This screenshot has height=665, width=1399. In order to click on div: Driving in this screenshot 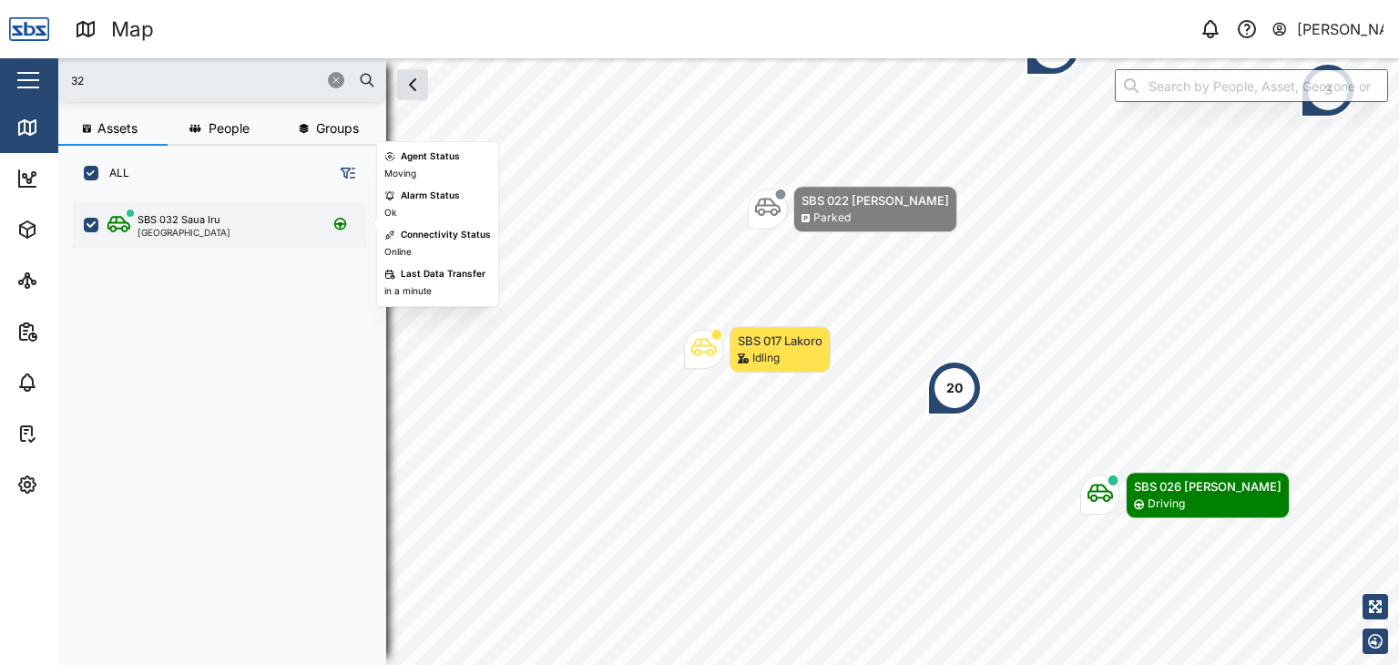, I will do `click(1166, 504)`.